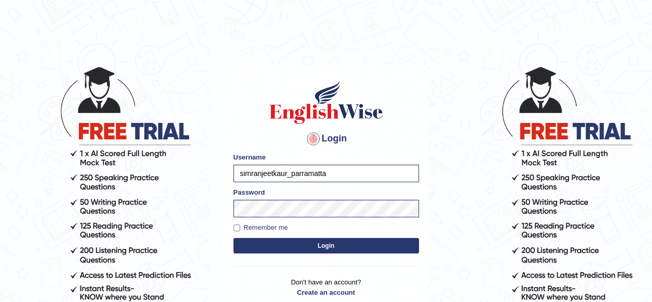 The image size is (652, 302). What do you see at coordinates (249, 192) in the screenshot?
I see `label: Password` at bounding box center [249, 192].